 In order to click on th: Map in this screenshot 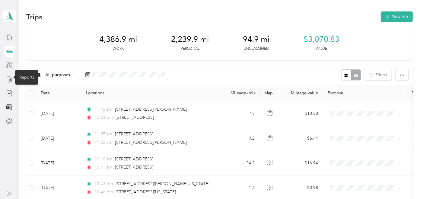, I will do `click(270, 93)`.